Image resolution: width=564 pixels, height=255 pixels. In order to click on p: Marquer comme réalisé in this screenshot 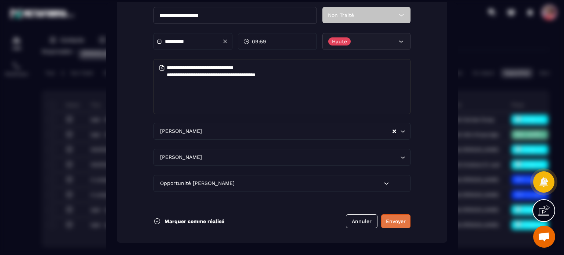, I will do `click(194, 221)`.